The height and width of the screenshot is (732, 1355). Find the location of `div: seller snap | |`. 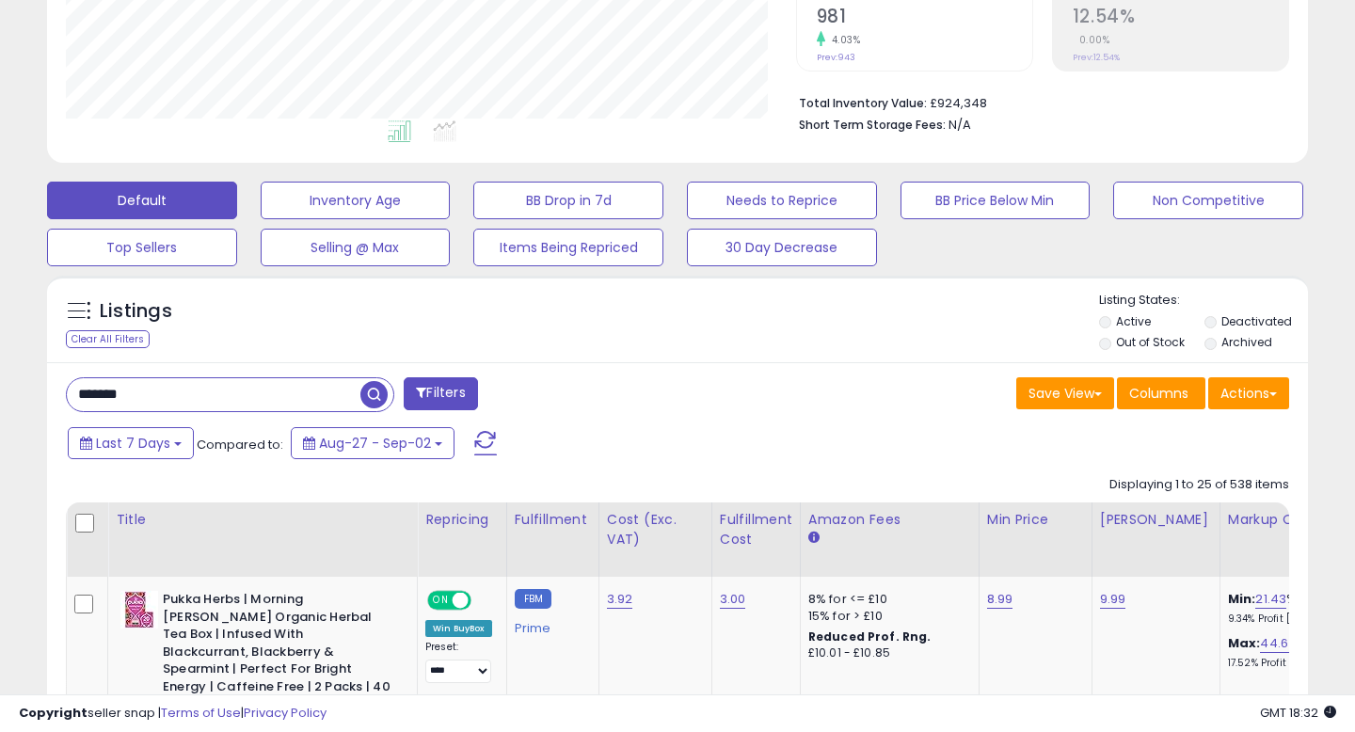

div: seller snap | | is located at coordinates (172, 713).